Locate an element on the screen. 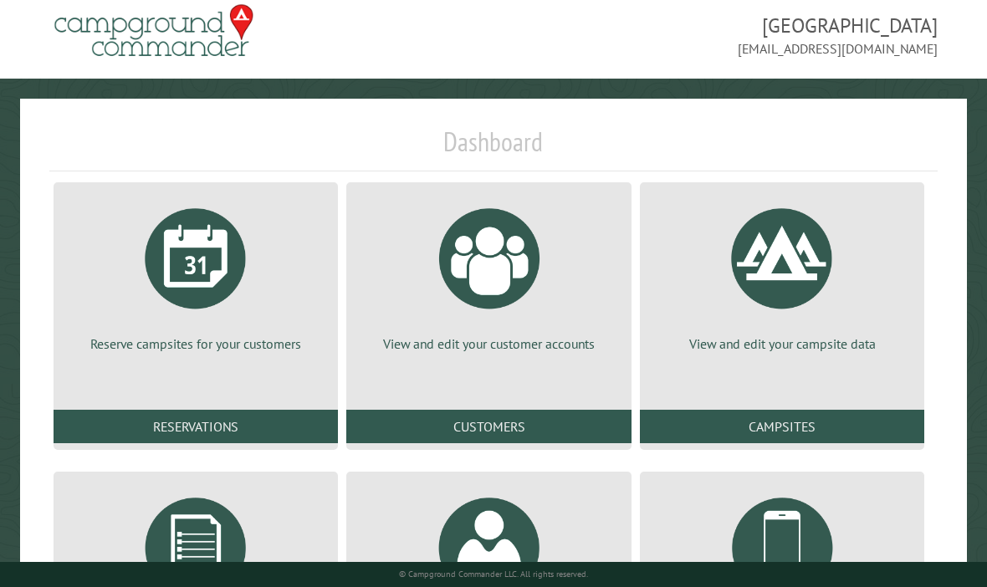 Image resolution: width=987 pixels, height=587 pixels. a: Campsites is located at coordinates (782, 427).